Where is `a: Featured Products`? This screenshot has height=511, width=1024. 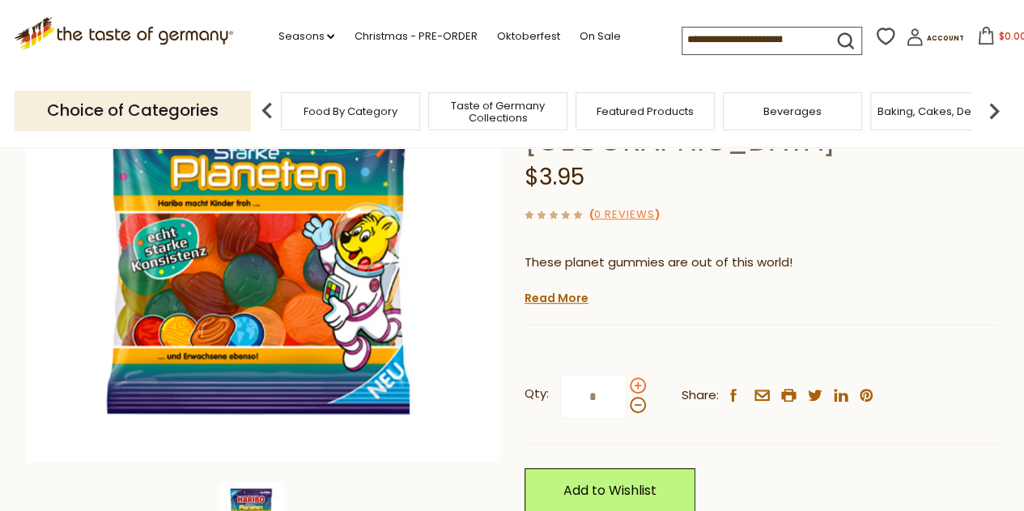 a: Featured Products is located at coordinates (645, 111).